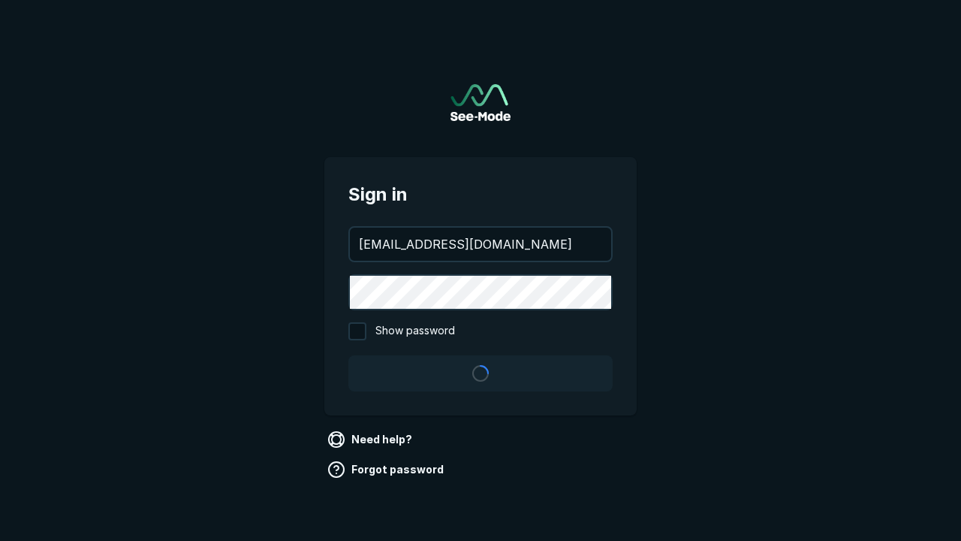 This screenshot has width=961, height=541. Describe the element at coordinates (481, 102) in the screenshot. I see `a: Go to sign in` at that location.